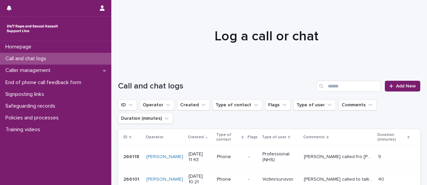 The height and width of the screenshot is (185, 427). Describe the element at coordinates (127, 105) in the screenshot. I see `button: ID` at that location.